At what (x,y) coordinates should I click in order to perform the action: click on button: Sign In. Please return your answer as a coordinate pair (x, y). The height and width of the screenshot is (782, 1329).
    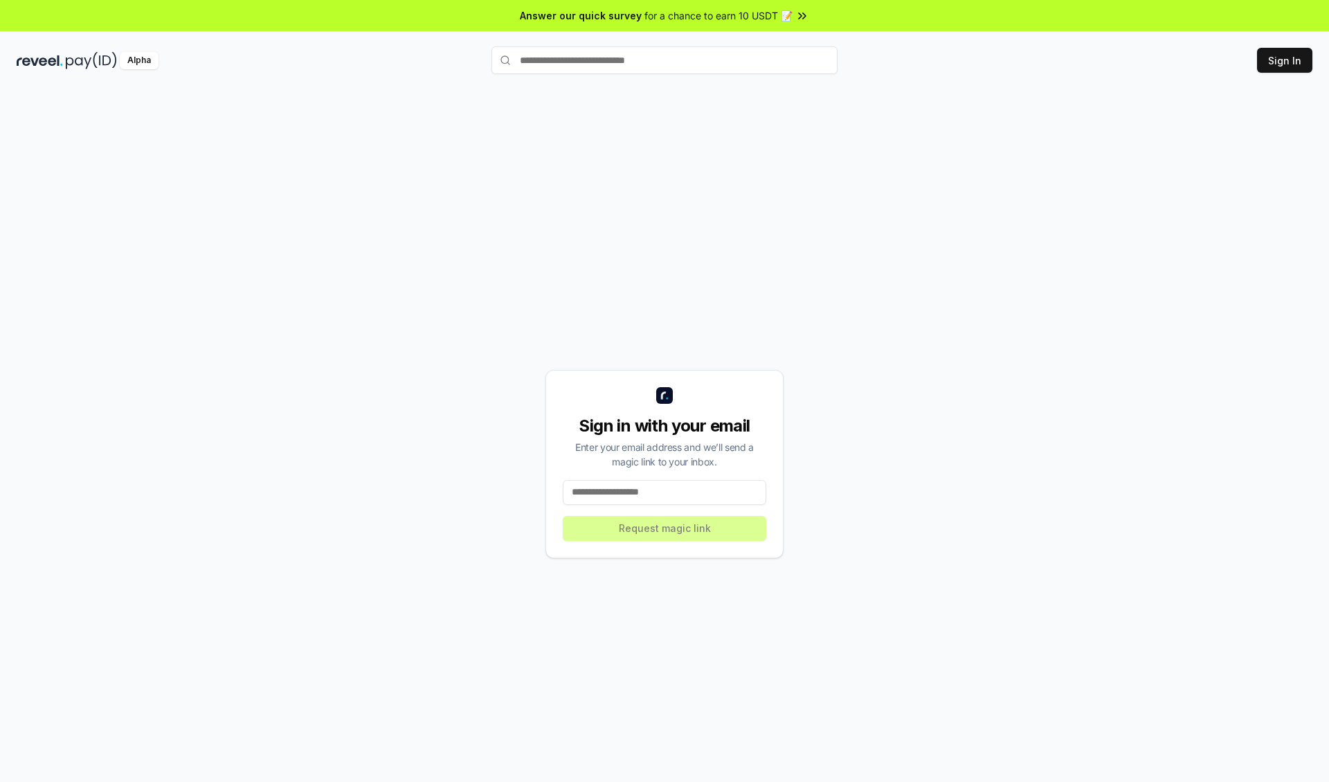
    Looking at the image, I should click on (1285, 60).